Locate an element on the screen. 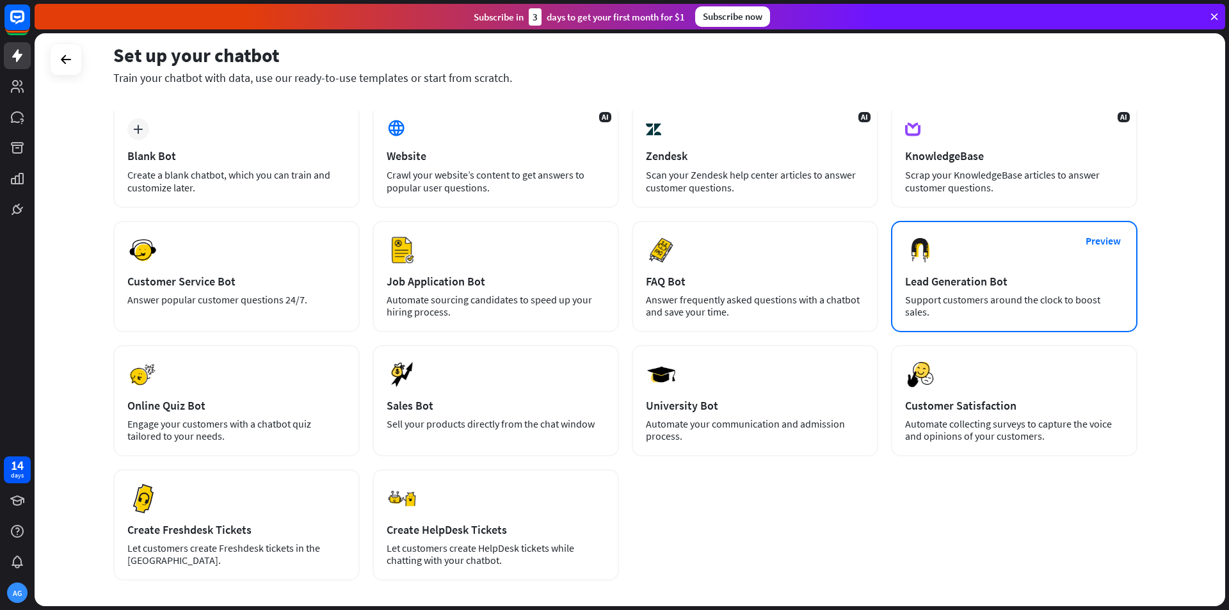 Image resolution: width=1229 pixels, height=610 pixels. div: Subscribe now is located at coordinates (732, 17).